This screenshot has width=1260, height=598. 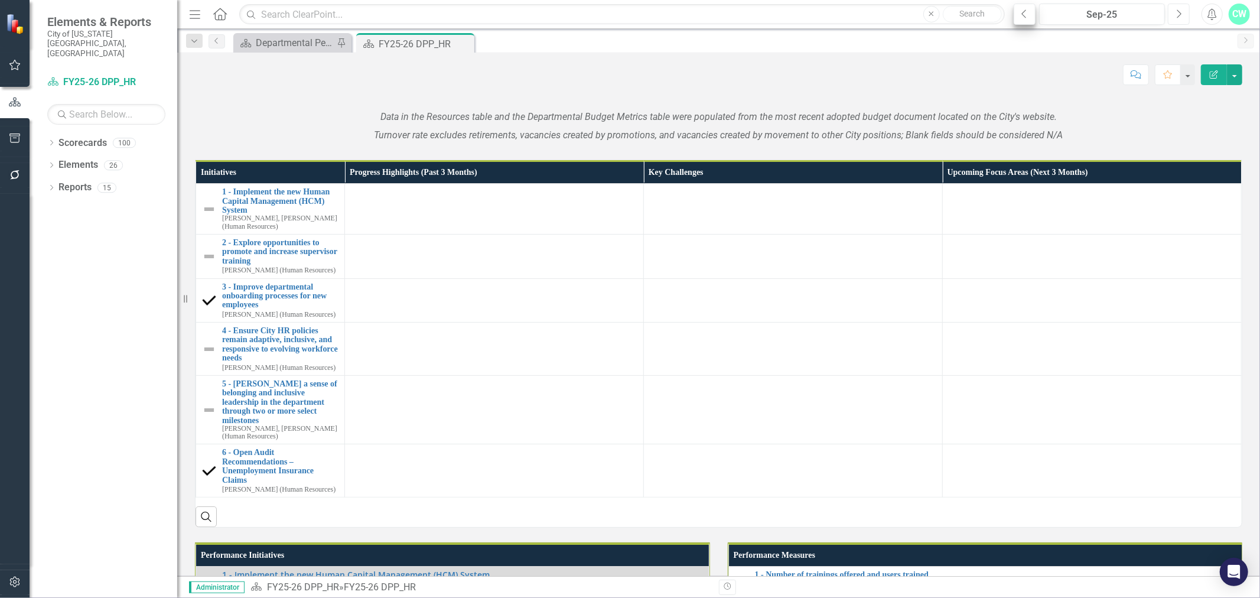 I want to click on a: Elements, so click(x=78, y=165).